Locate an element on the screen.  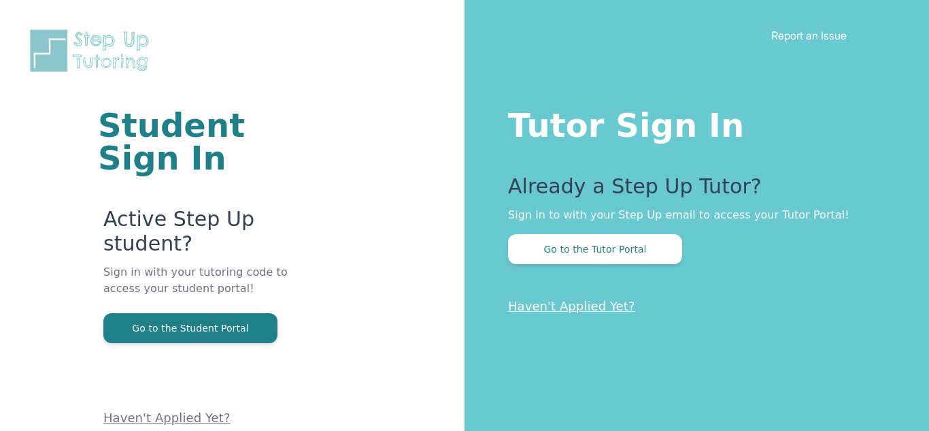
a: Go to the Tutor Portal is located at coordinates (595, 248).